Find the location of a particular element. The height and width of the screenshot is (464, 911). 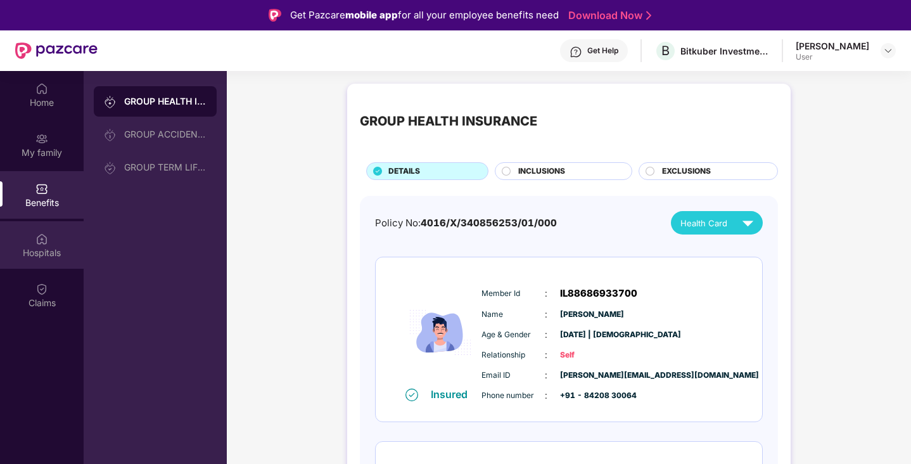

div: Get Pazcare for all your employee benefits need is located at coordinates (424, 15).